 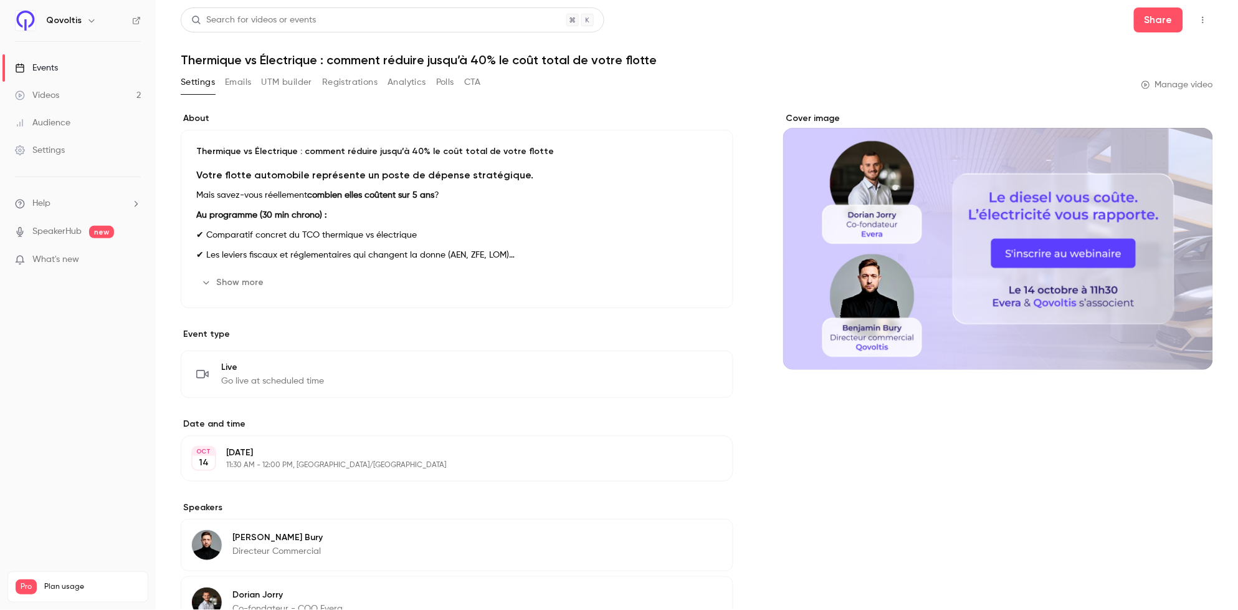 What do you see at coordinates (350, 82) in the screenshot?
I see `button: Registrations` at bounding box center [350, 82].